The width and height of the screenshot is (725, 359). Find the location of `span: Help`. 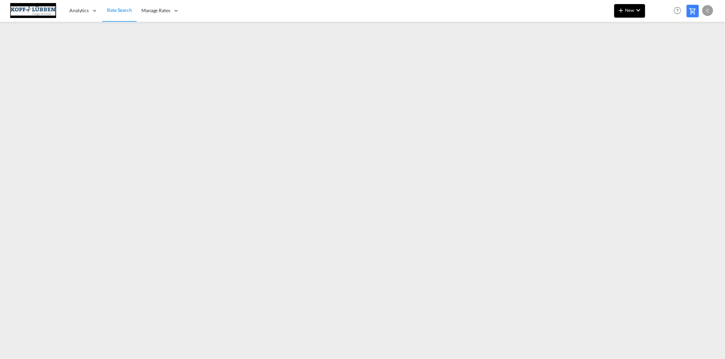

span: Help is located at coordinates (677, 11).